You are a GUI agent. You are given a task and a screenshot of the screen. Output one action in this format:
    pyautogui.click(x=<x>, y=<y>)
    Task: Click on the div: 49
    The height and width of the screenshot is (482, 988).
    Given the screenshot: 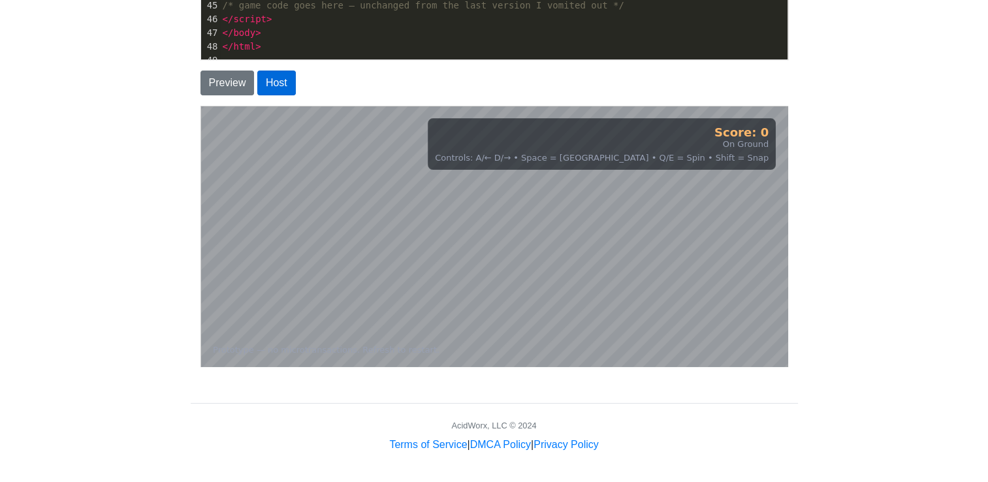 What is the action you would take?
    pyautogui.click(x=210, y=60)
    